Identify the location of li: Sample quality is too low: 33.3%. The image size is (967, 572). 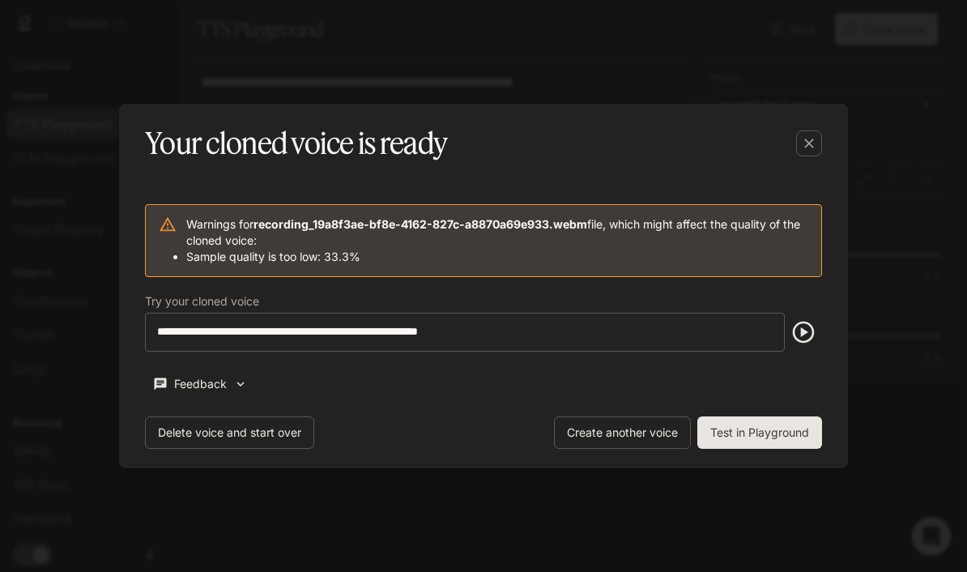
(497, 257).